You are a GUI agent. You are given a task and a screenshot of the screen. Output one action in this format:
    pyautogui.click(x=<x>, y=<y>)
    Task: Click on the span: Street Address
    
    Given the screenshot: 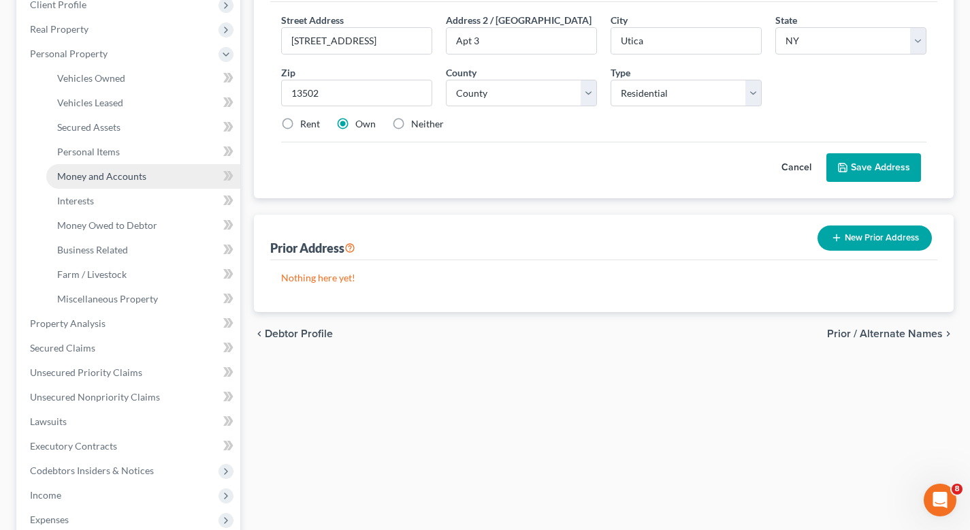 What is the action you would take?
    pyautogui.click(x=312, y=20)
    